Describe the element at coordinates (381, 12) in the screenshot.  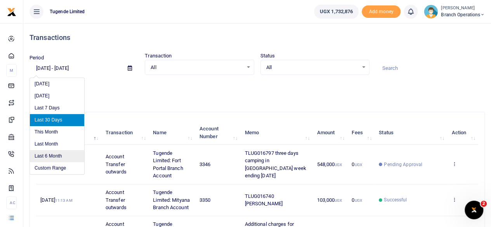
I see `span: Add money` at that location.